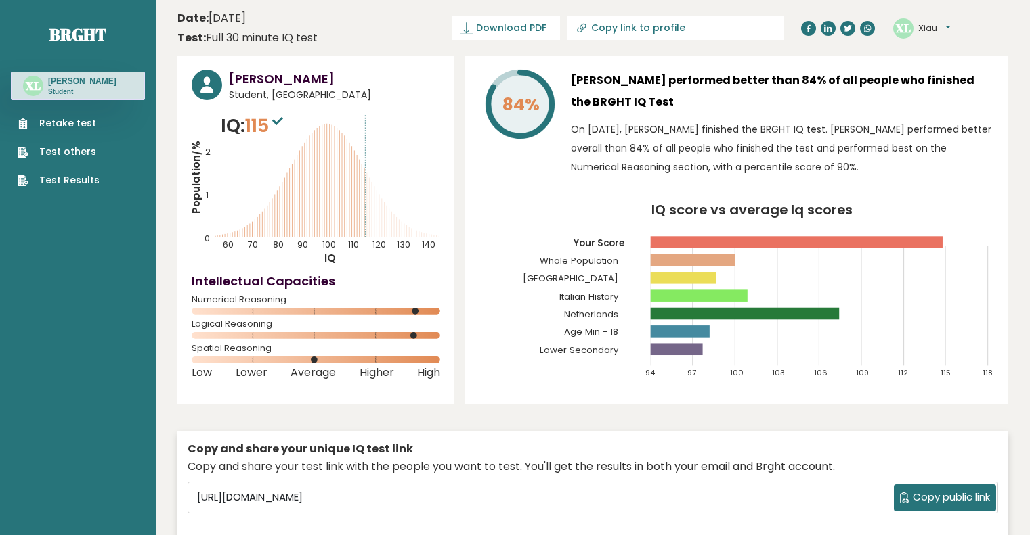 The height and width of the screenshot is (535, 1030). I want to click on tspan: Italian History, so click(589, 296).